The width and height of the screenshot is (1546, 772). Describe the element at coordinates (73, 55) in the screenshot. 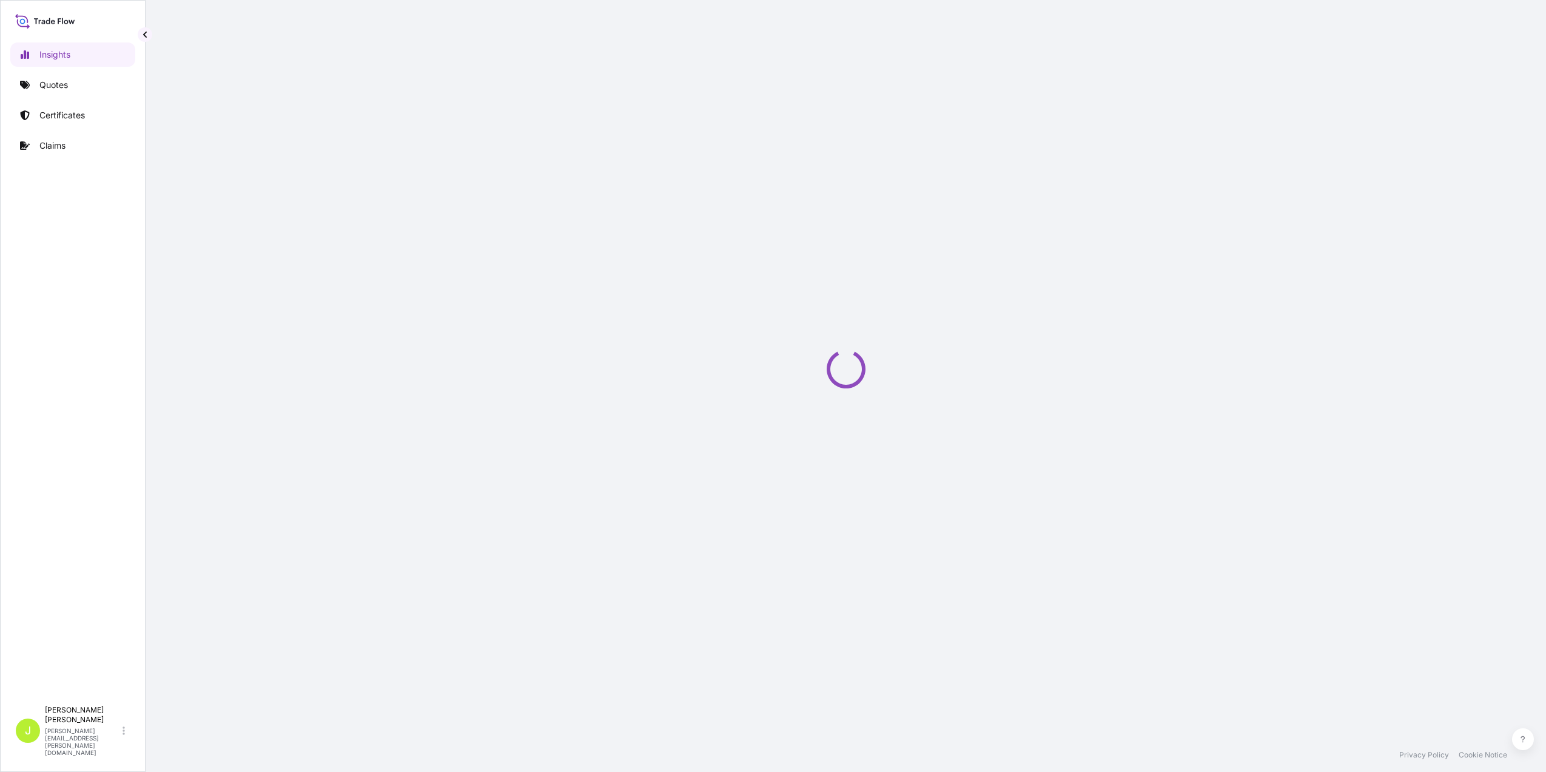

I see `a: Insights` at that location.